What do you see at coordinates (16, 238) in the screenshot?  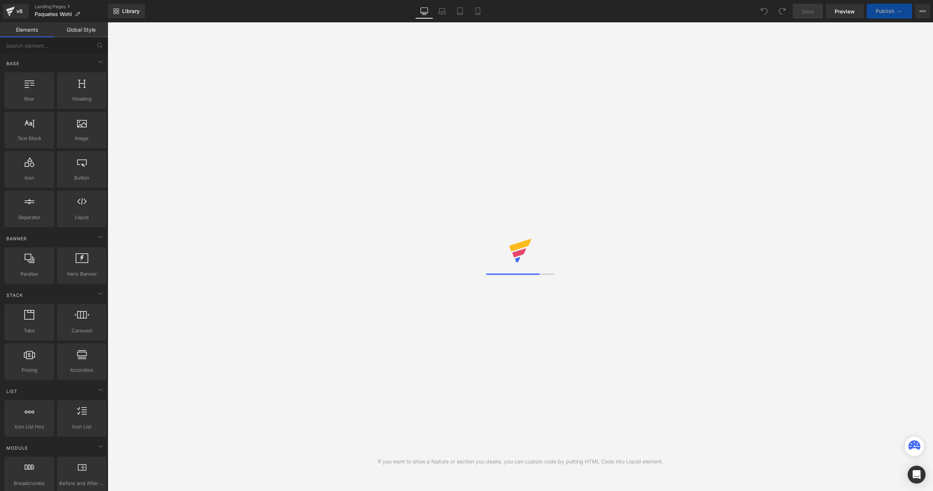 I see `span: Banner` at bounding box center [16, 238].